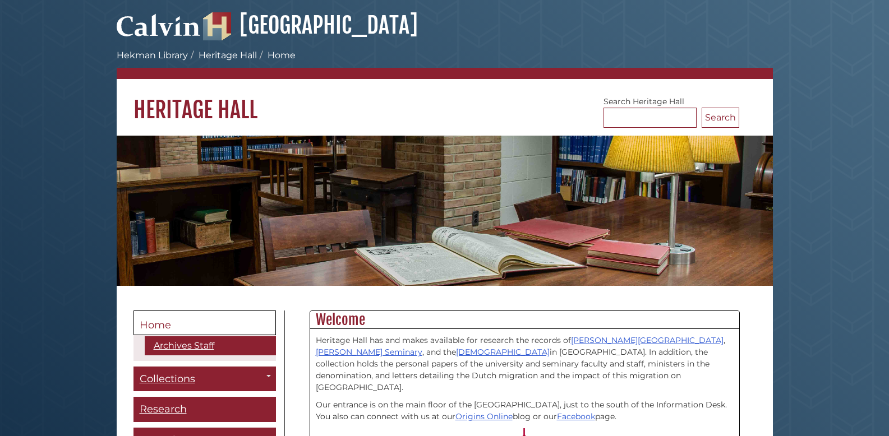  Describe the element at coordinates (152, 55) in the screenshot. I see `a: Hekman Library` at that location.